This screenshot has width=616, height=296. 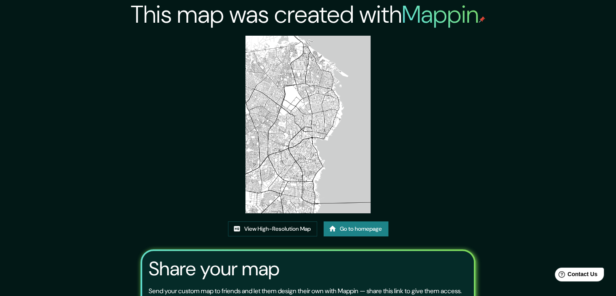 I want to click on img: created-map, so click(x=308, y=124).